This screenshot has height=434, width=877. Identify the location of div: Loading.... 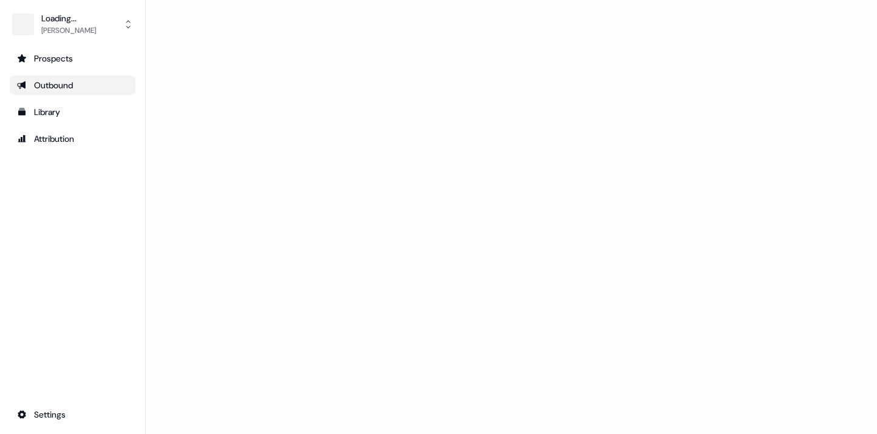
(69, 18).